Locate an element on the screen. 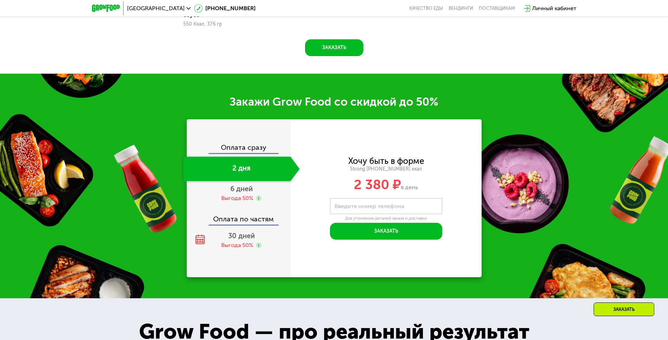 This screenshot has height=340, width=668. div: Заказать is located at coordinates (624, 309).